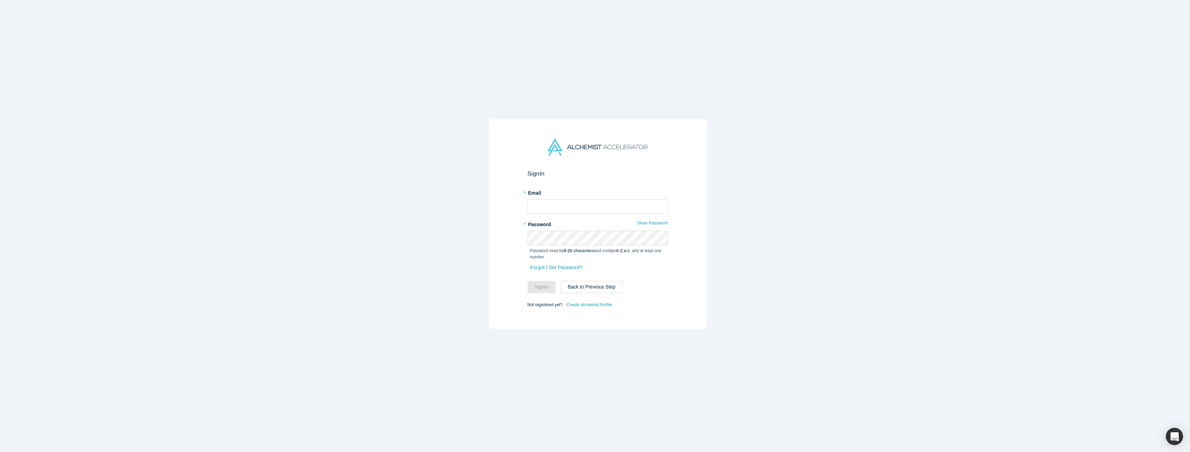  Describe the element at coordinates (652, 223) in the screenshot. I see `button: Show Password` at that location.